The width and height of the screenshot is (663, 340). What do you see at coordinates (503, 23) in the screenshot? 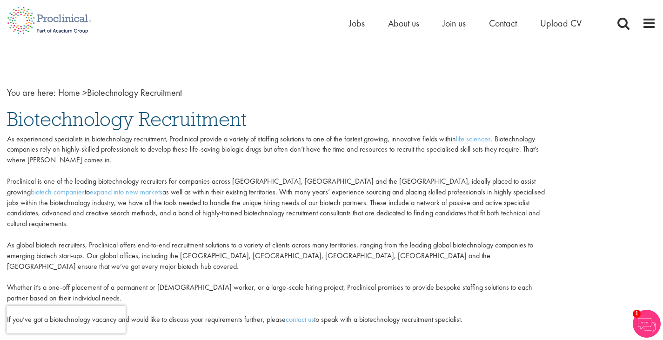
I see `span: Contact` at bounding box center [503, 23].